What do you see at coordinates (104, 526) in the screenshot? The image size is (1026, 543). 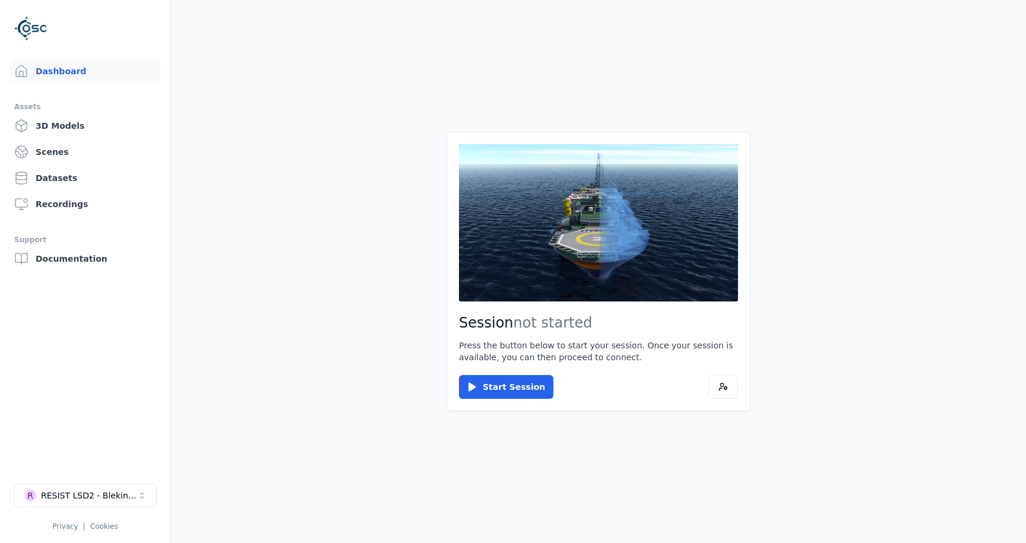 I see `a: Cookies` at bounding box center [104, 526].